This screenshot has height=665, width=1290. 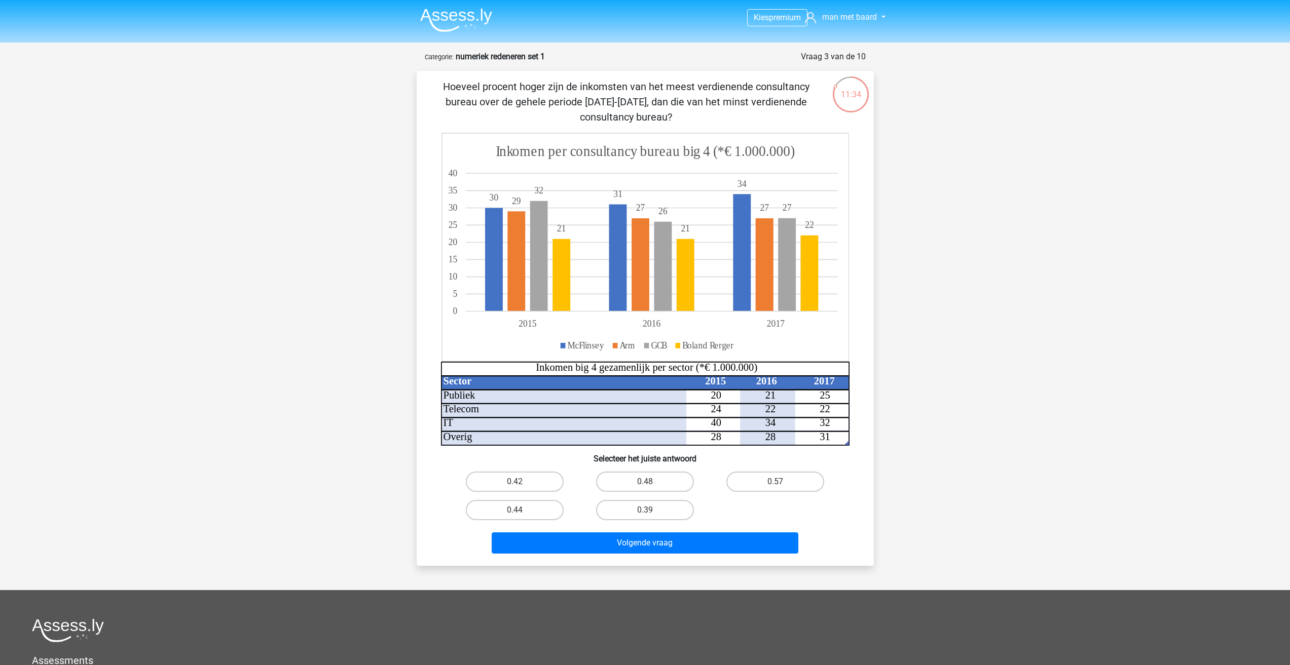 I want to click on tspan: 2017, so click(x=823, y=381).